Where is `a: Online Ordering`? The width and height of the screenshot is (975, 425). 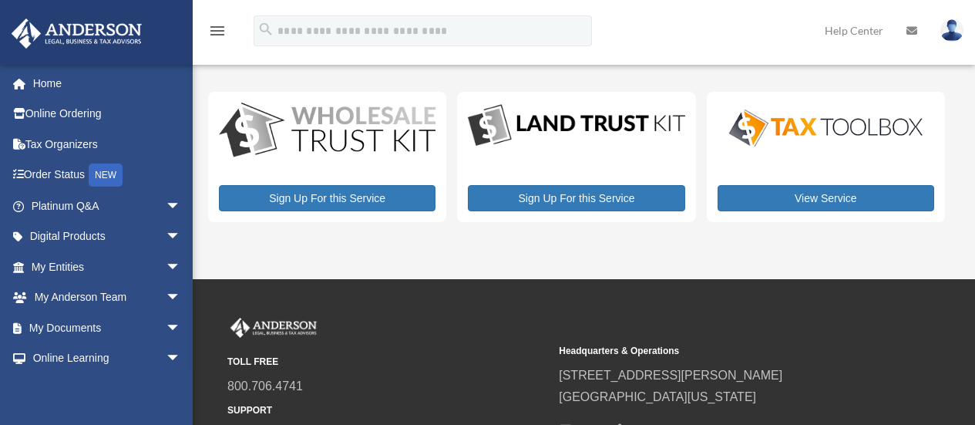 a: Online Ordering is located at coordinates (107, 114).